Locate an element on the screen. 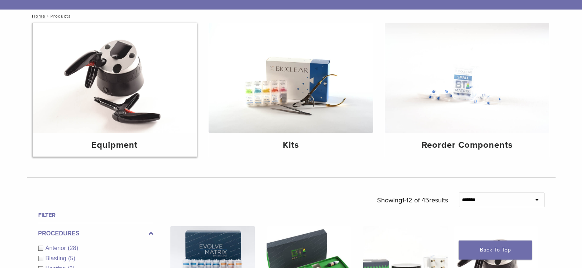 The image size is (582, 268). nav: Products is located at coordinates (291, 16).